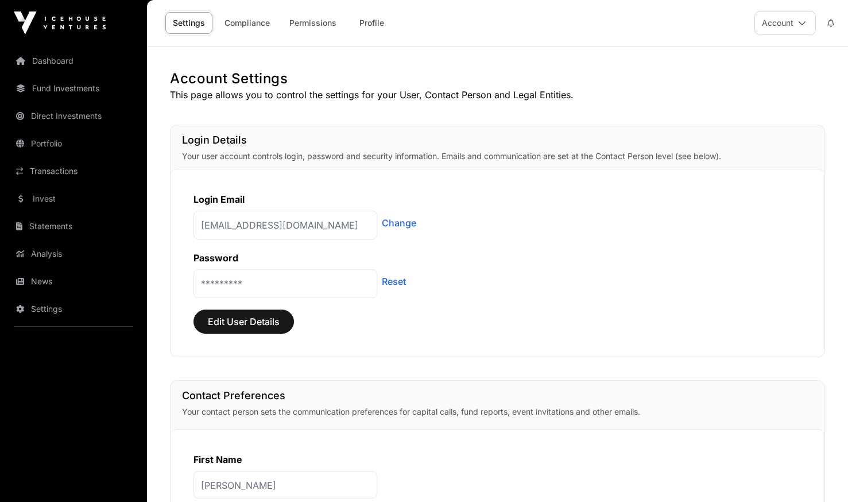 This screenshot has height=502, width=848. What do you see at coordinates (497, 412) in the screenshot?
I see `p: Your contact person sets the communication preferences for capital calls, fund reports, event inv...` at bounding box center [497, 412].